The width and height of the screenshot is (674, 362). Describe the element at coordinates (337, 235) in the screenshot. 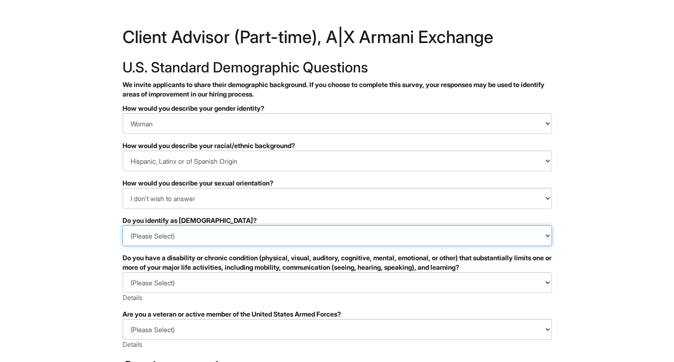

I see `select: Do you identify as transgender?` at that location.